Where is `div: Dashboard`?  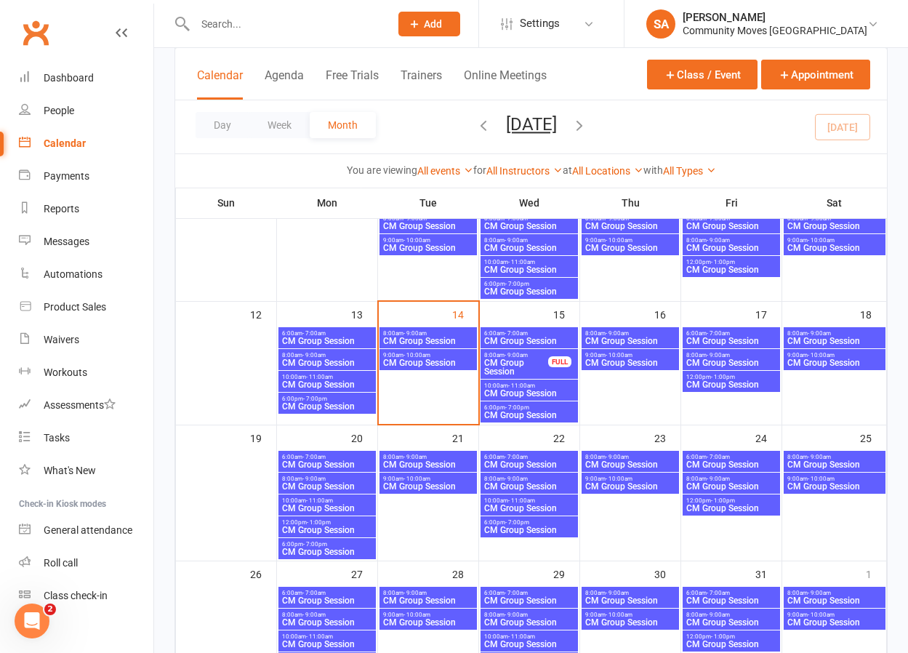
div: Dashboard is located at coordinates (68, 78).